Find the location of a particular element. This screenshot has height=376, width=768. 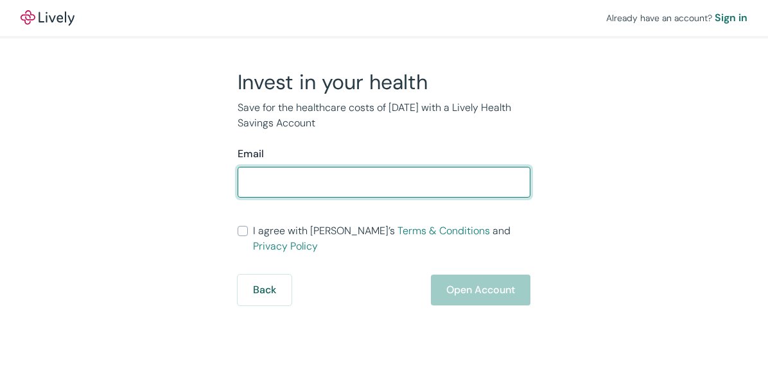

button: Back is located at coordinates (265, 290).